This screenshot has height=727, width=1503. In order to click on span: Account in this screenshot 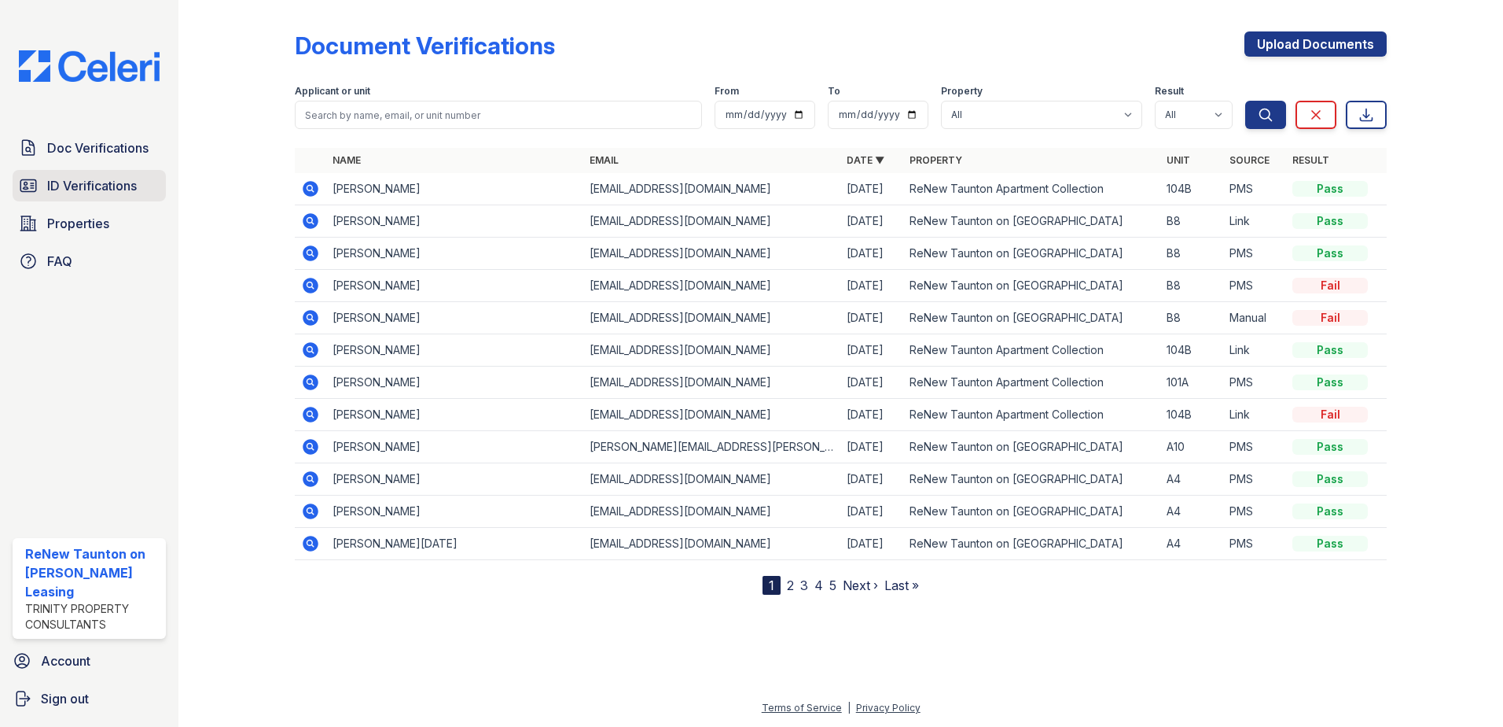, I will do `click(65, 660)`.